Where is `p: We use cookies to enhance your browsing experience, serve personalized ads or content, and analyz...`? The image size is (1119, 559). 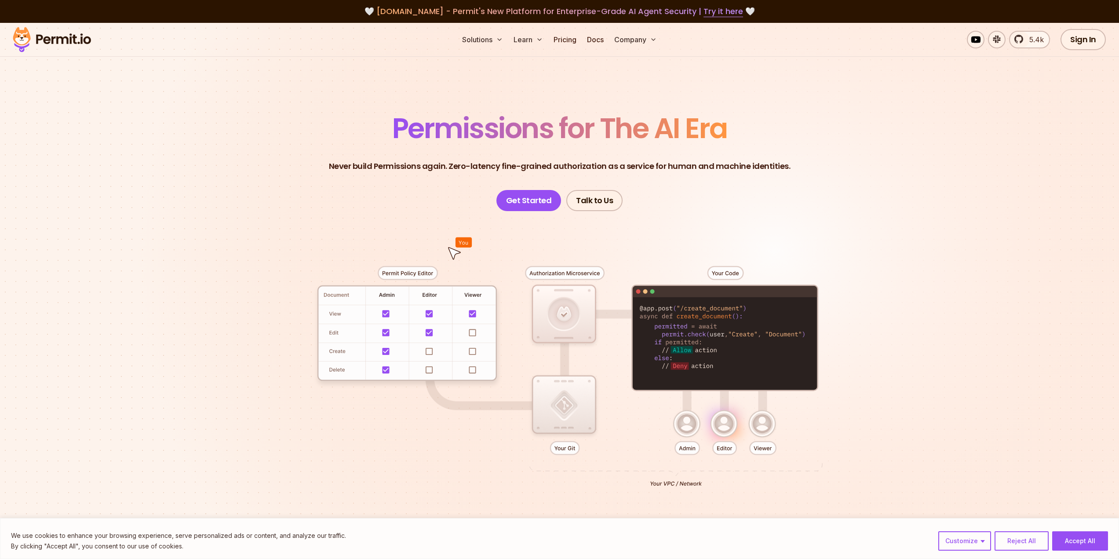 p: We use cookies to enhance your browsing experience, serve personalized ads or content, and analyz... is located at coordinates (179, 536).